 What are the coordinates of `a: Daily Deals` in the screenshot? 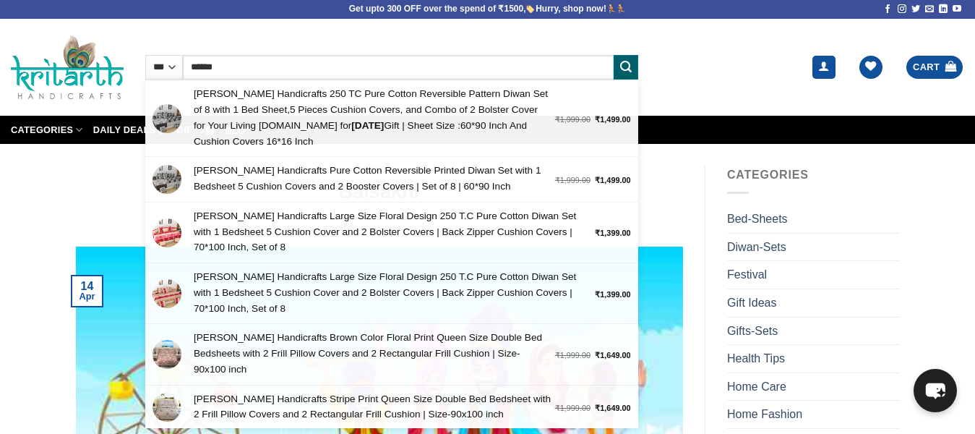 It's located at (129, 129).